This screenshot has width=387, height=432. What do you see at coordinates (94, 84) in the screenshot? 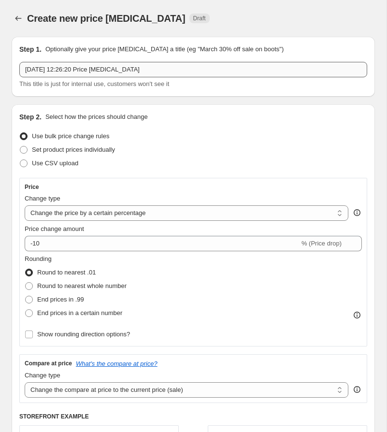
I see `span: This title is just for internal use, customers won't see it` at bounding box center [94, 84].